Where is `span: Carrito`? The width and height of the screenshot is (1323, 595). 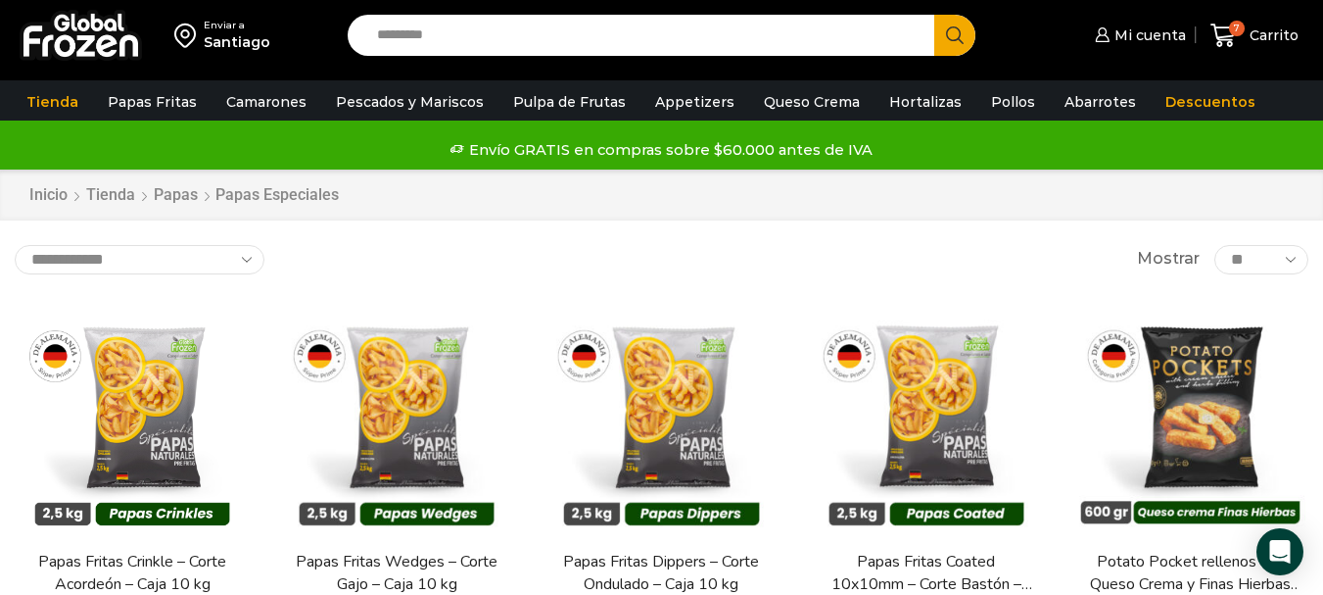
span: Carrito is located at coordinates (1271, 35).